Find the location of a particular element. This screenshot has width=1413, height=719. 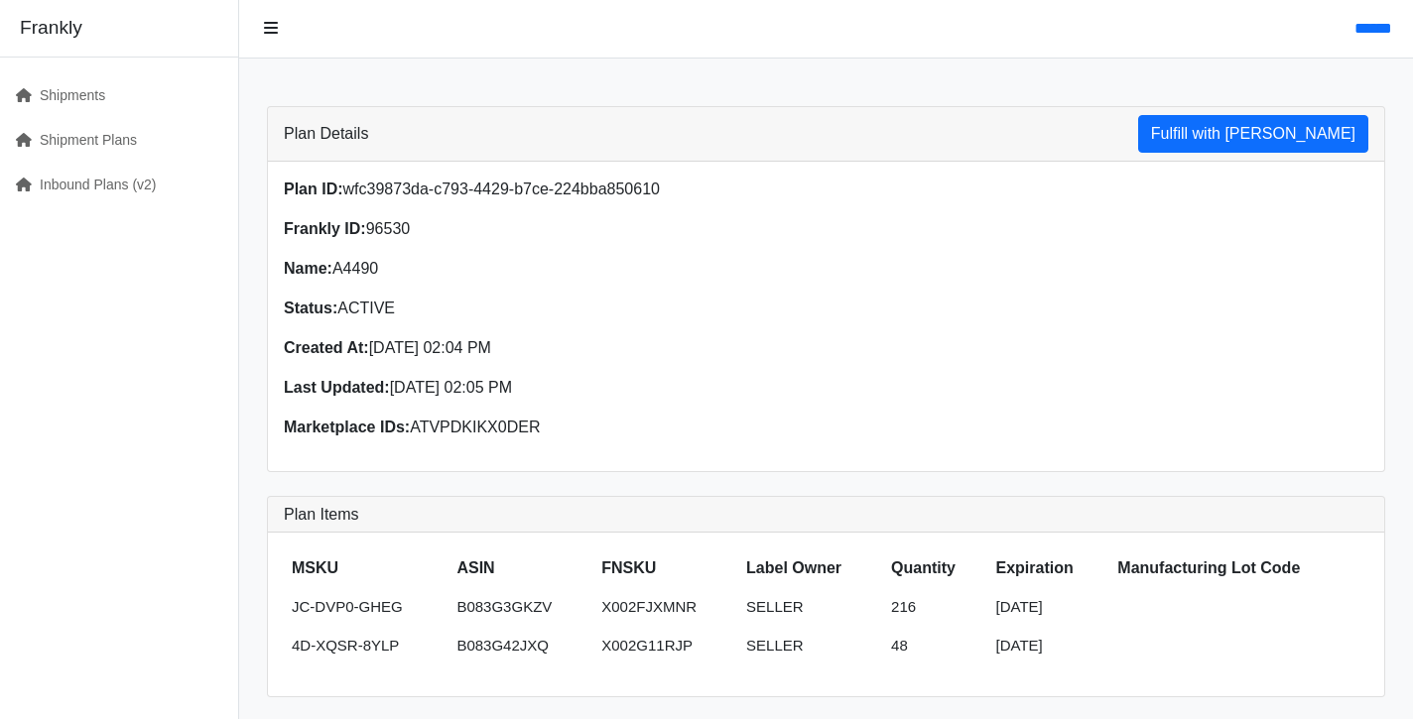

strong: Plan ID: is located at coordinates (314, 189).